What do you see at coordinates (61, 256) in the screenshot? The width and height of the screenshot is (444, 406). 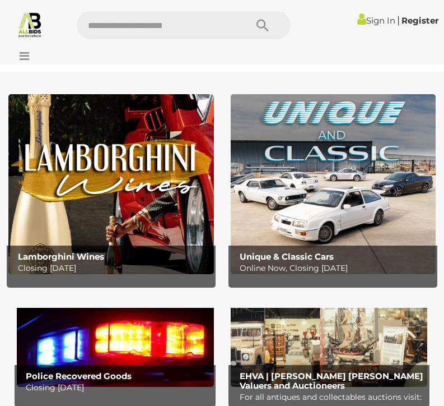 I see `b: Lamborghini Wines` at bounding box center [61, 256].